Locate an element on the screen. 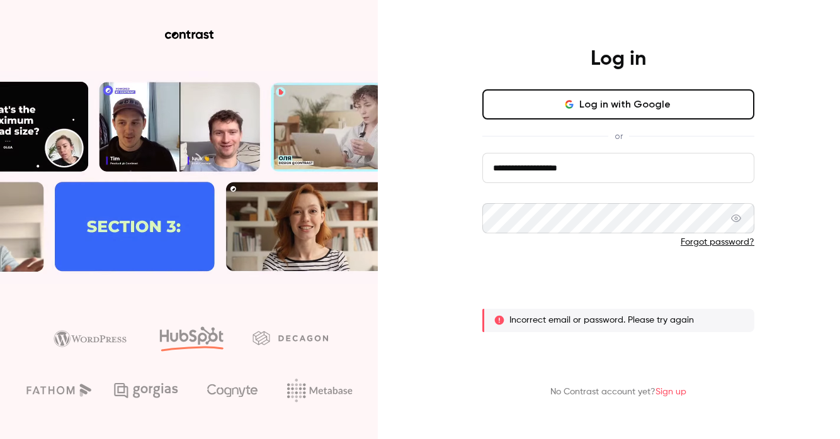 The height and width of the screenshot is (439, 840). p: No Contrast account yet? is located at coordinates (618, 392).